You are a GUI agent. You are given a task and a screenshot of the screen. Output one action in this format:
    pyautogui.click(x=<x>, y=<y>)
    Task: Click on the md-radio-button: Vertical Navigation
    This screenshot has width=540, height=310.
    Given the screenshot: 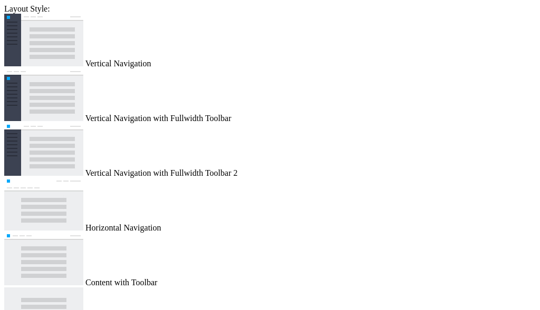 What is the action you would take?
    pyautogui.click(x=270, y=41)
    